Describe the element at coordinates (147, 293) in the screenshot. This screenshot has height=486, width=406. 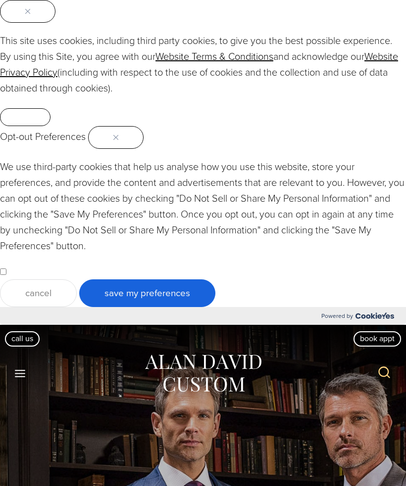
I see `button: Save My Preferences` at that location.